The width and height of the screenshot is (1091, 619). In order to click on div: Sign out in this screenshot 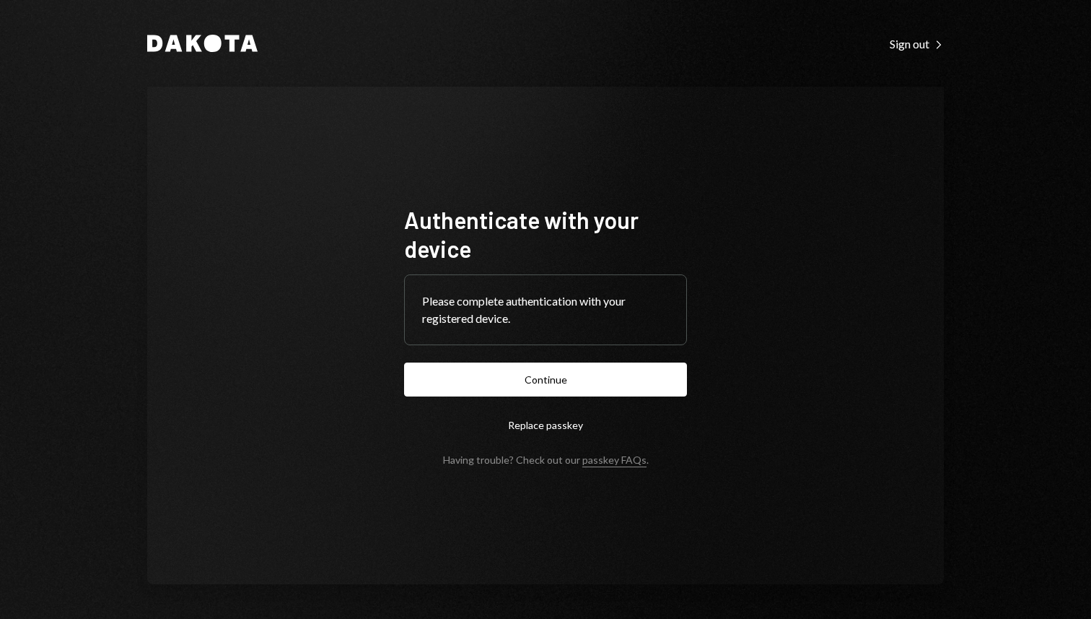, I will do `click(917, 44)`.